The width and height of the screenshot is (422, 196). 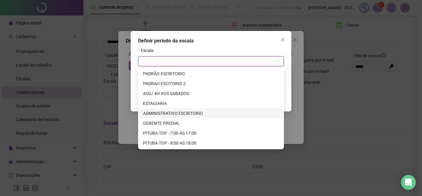 I want to click on div: ADMINISTRATIVO ESCRITORIO, so click(x=211, y=113).